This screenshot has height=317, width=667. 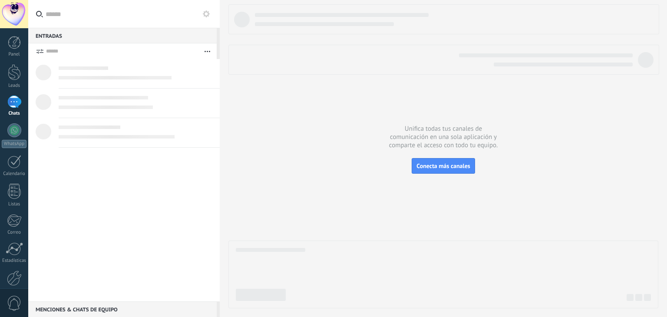 What do you see at coordinates (443, 166) in the screenshot?
I see `span: Conecta más canales` at bounding box center [443, 166].